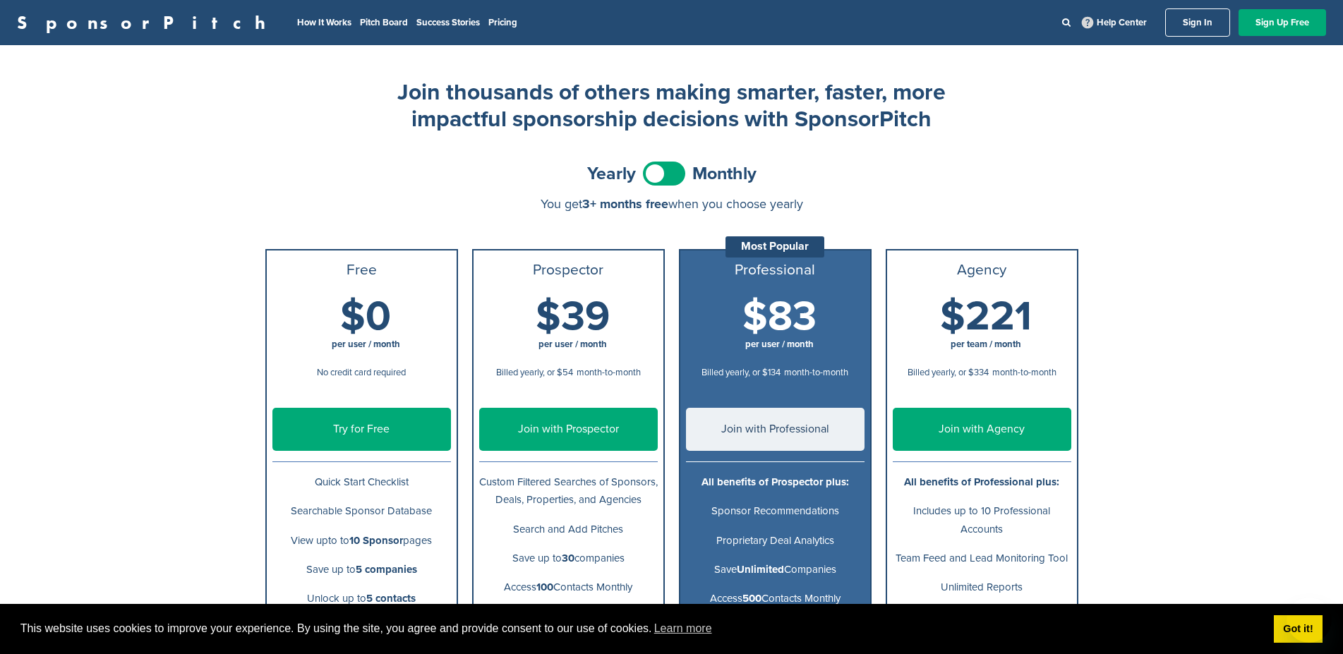 Image resolution: width=1343 pixels, height=654 pixels. I want to click on b: 30, so click(568, 558).